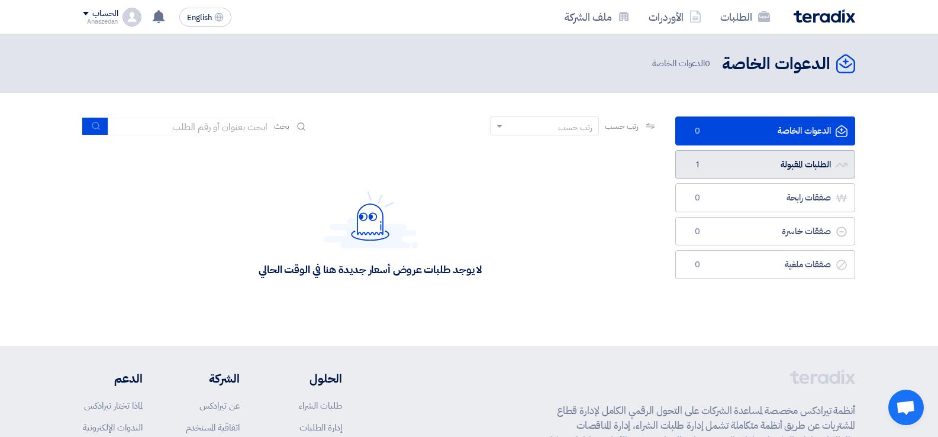 This screenshot has width=938, height=437. Describe the element at coordinates (621, 126) in the screenshot. I see `span: رتب حسب` at that location.